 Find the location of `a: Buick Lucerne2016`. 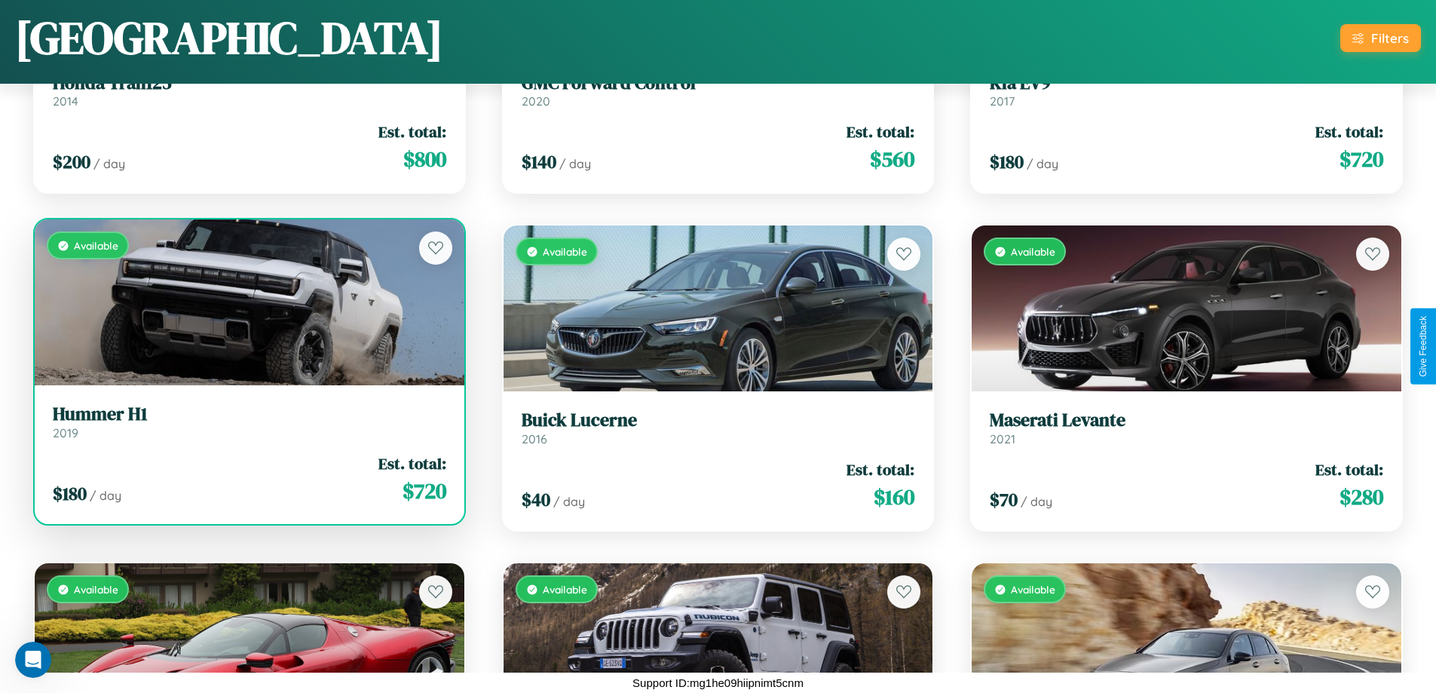

a: Buick Lucerne2016 is located at coordinates (718, 427).